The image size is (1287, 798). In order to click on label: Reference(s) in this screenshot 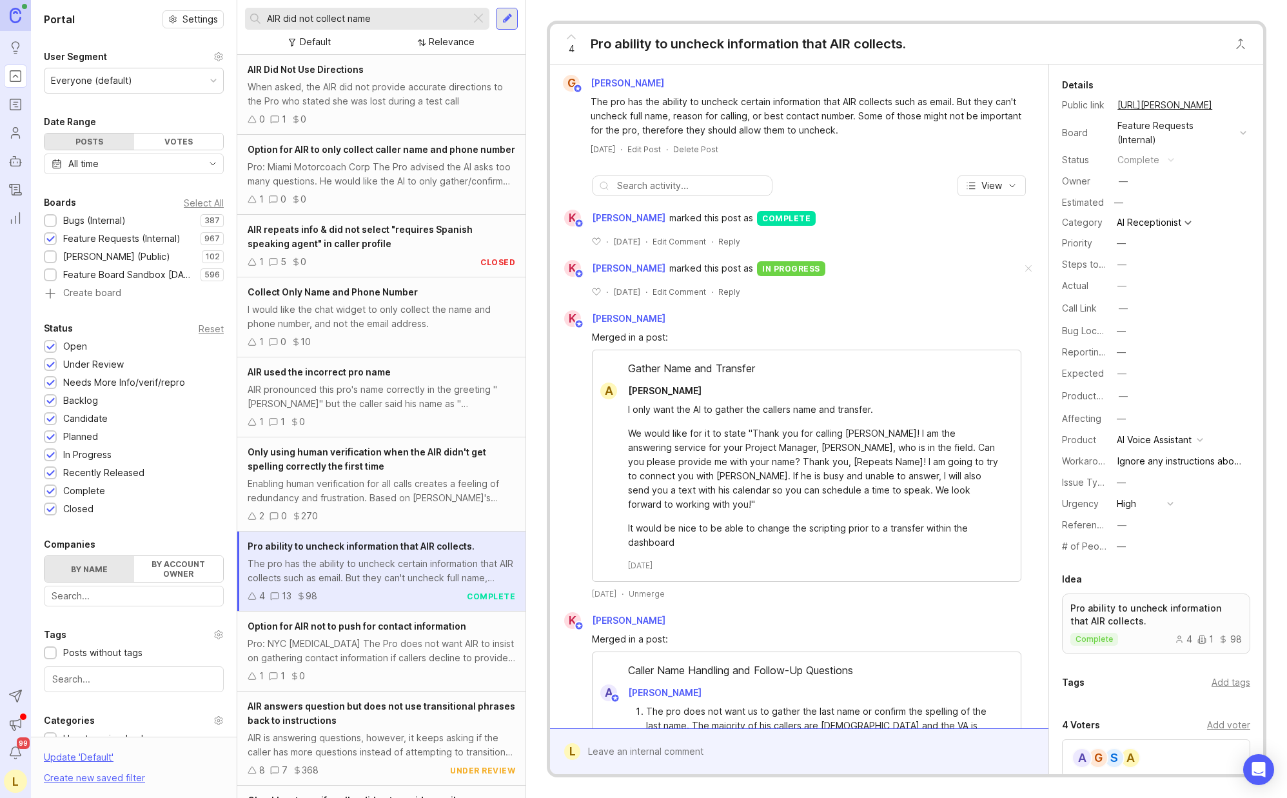, I will do `click(1091, 524)`.